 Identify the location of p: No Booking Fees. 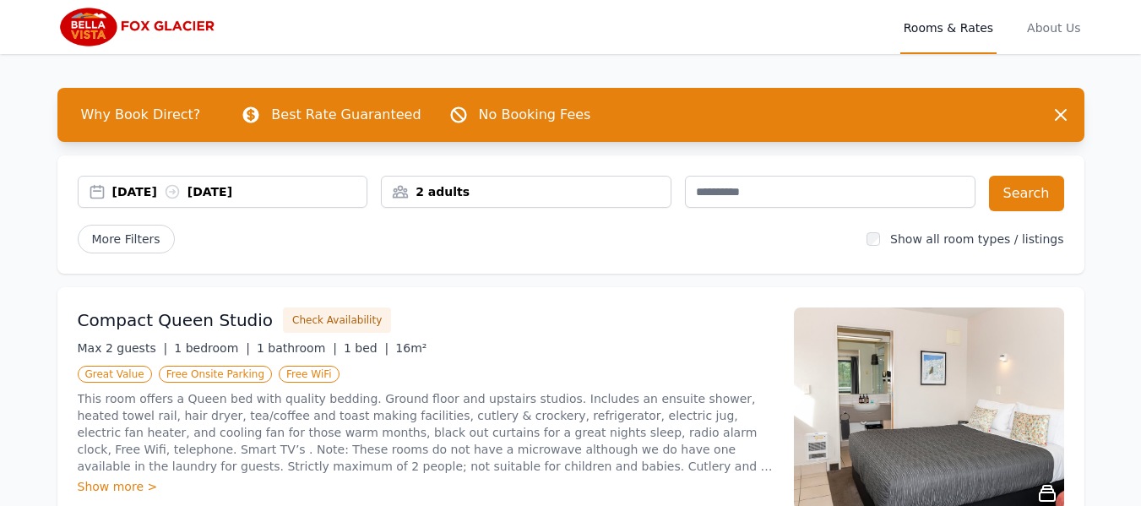
(535, 115).